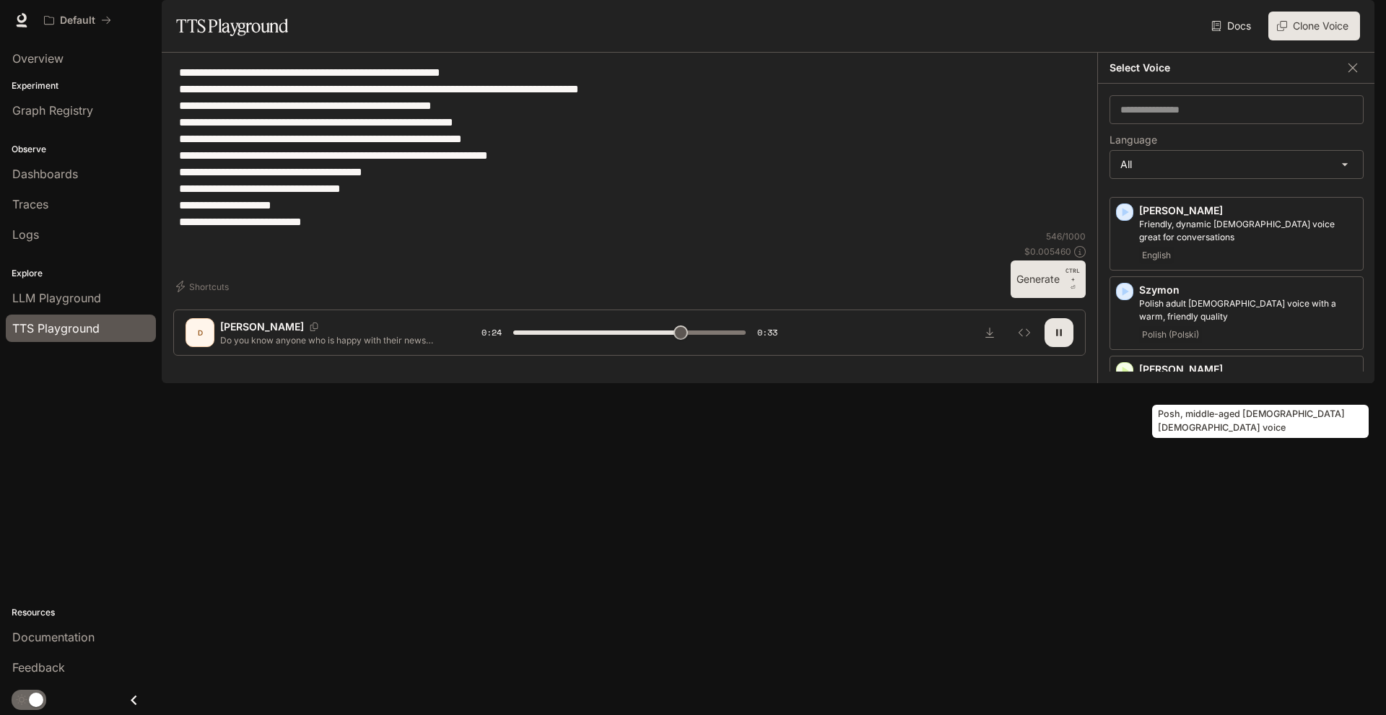 This screenshot has width=1386, height=715. Describe the element at coordinates (1133, 140) in the screenshot. I see `p: Language` at that location.